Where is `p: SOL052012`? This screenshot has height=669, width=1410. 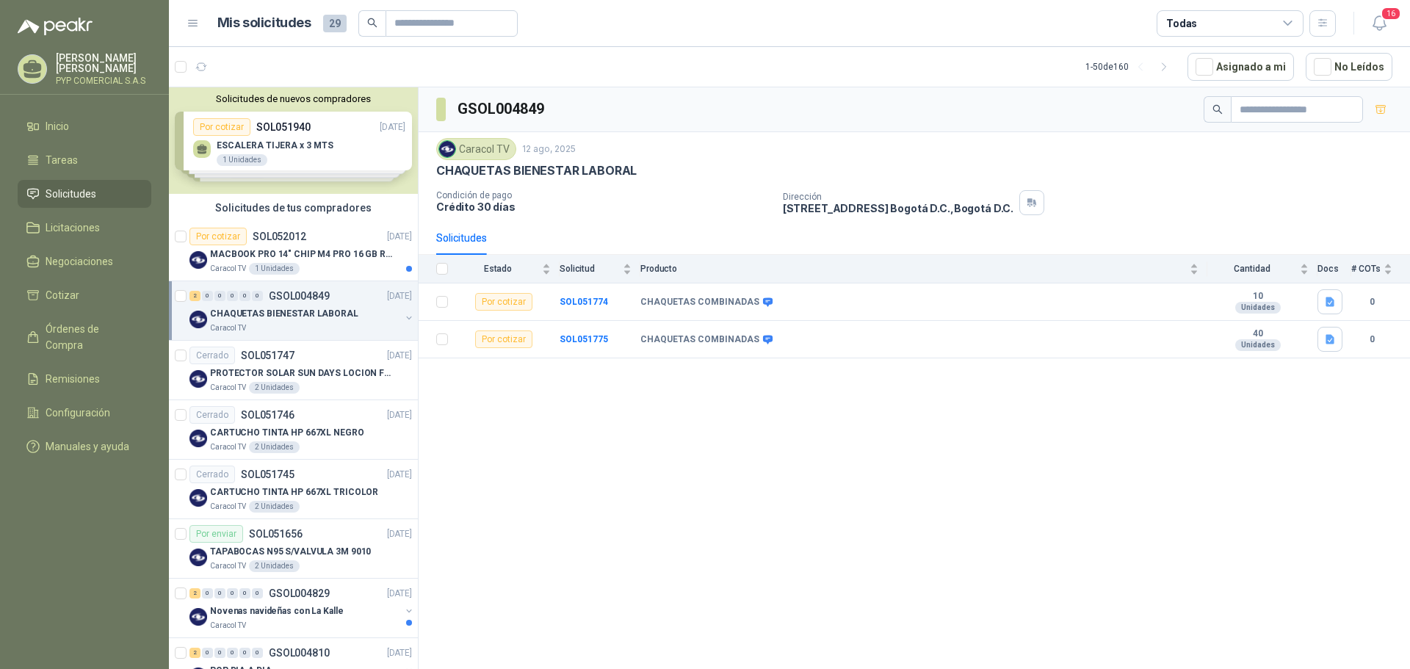
p: SOL052012 is located at coordinates (279, 236).